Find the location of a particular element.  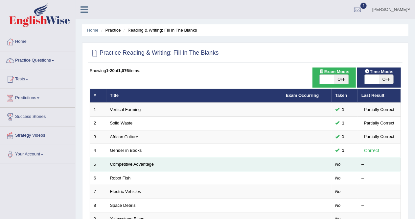

div: Show exams occurring in exams is located at coordinates (334, 77).